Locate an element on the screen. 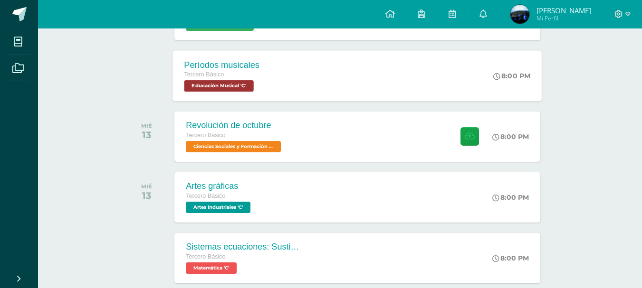 The height and width of the screenshot is (288, 642). span: Matemática 'C' is located at coordinates (211, 268).